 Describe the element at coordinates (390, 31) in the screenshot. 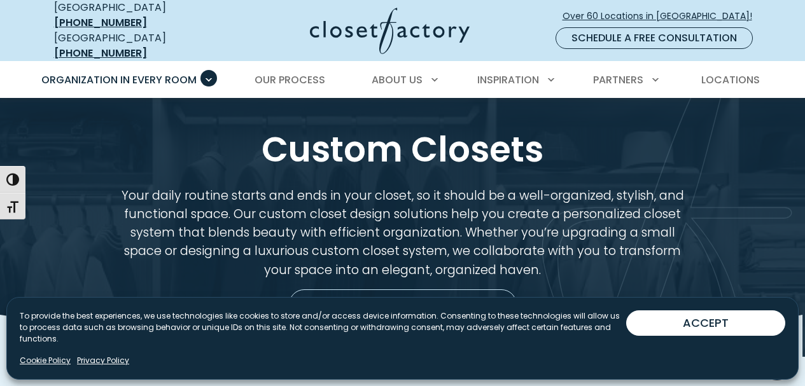

I see `img: Closet Factory Logo` at that location.